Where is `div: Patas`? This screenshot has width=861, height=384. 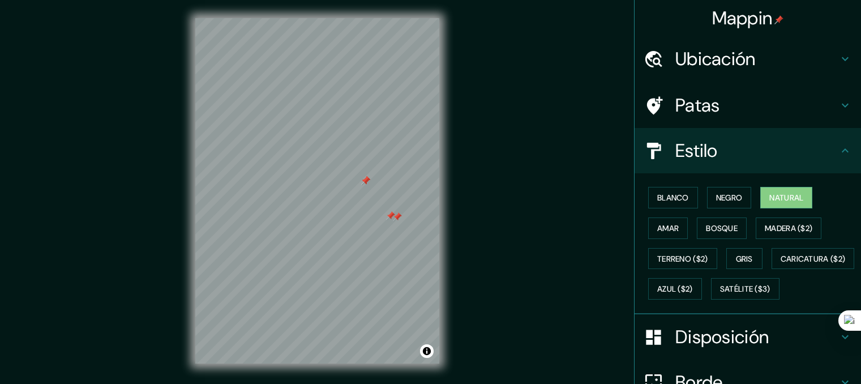
div: Patas is located at coordinates (748, 105).